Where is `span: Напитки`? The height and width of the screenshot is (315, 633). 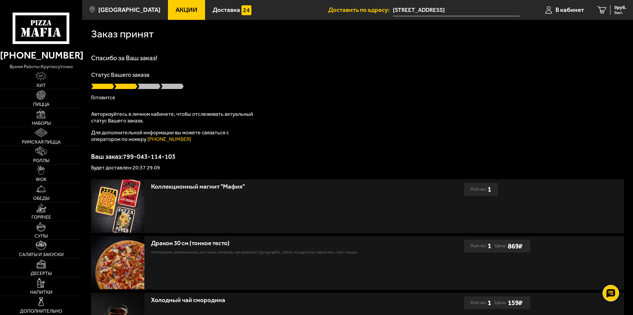
span: Напитки is located at coordinates (41, 293).